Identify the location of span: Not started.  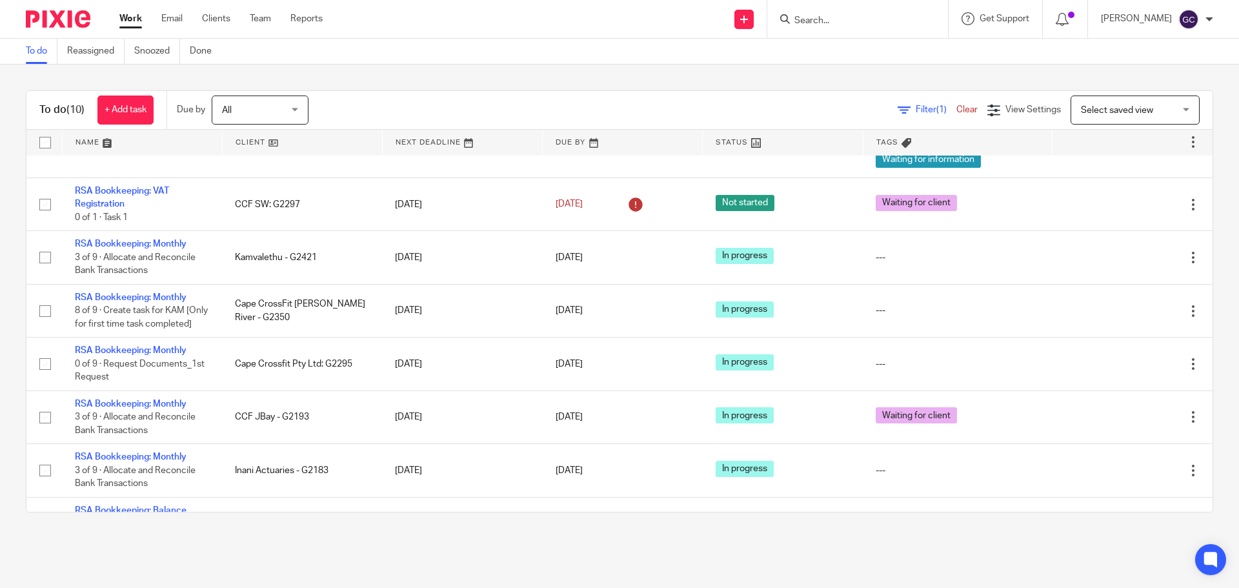
(745, 203).